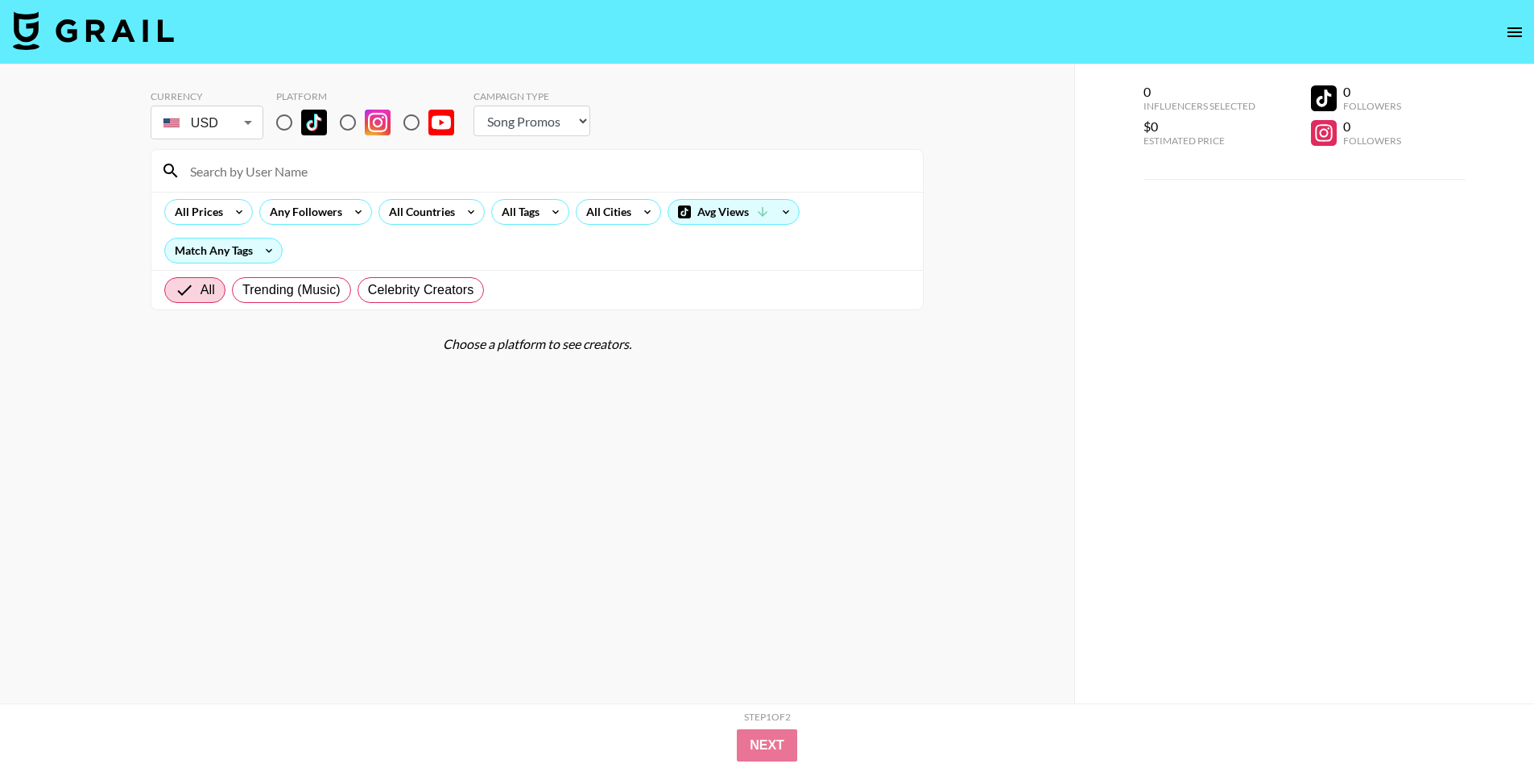  I want to click on div: All Prices, so click(196, 212).